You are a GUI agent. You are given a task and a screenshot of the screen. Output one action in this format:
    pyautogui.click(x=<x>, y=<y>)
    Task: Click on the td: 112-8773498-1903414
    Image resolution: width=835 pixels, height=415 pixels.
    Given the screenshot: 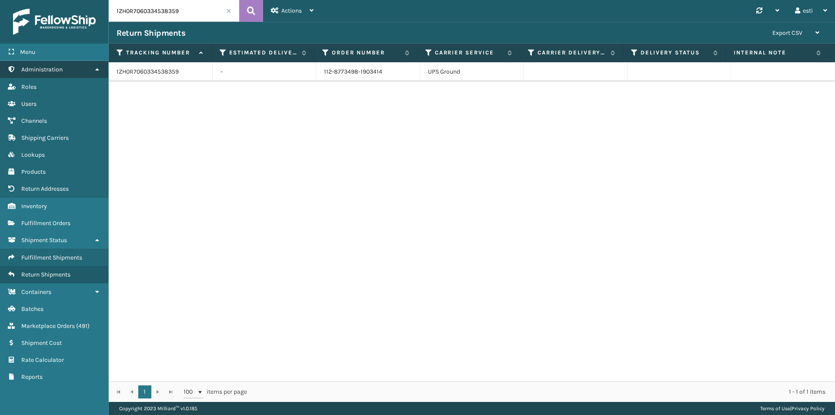 What is the action you would take?
    pyautogui.click(x=368, y=72)
    